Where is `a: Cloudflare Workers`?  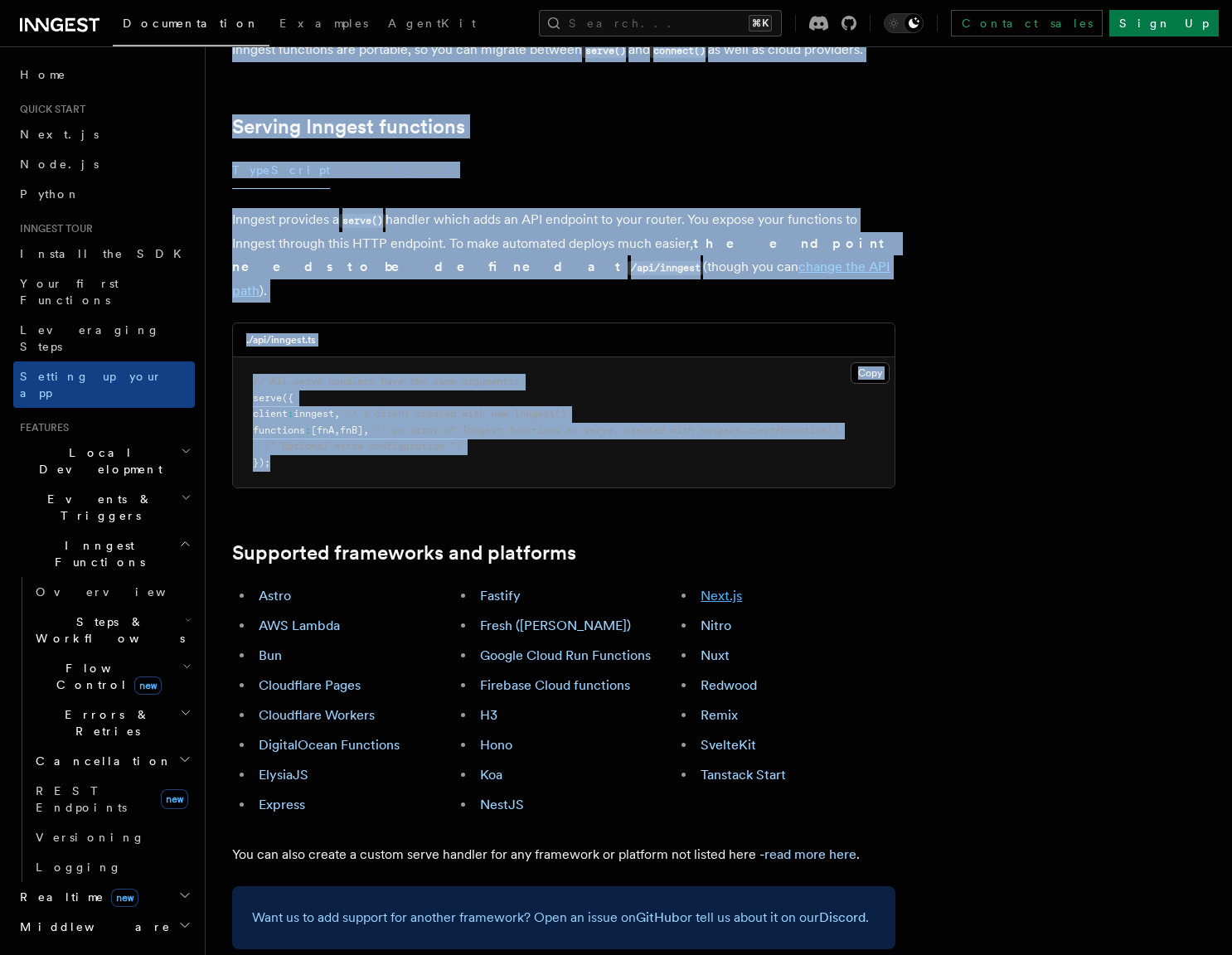 a: Cloudflare Workers is located at coordinates (317, 715).